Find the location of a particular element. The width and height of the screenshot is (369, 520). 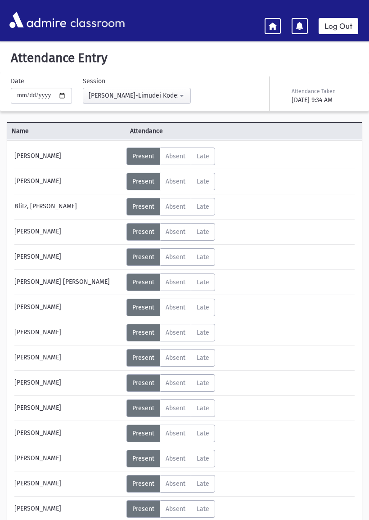

span: classroom is located at coordinates (97, 20).